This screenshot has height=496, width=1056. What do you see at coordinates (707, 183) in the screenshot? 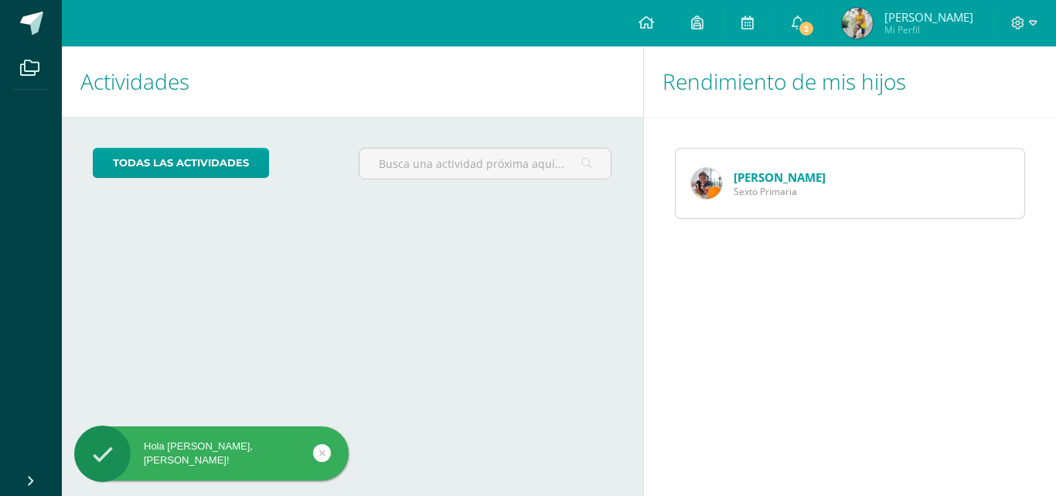
I see `img: d75f7aeb890e2cd76261bcfb7bc56b9e.png` at bounding box center [707, 183].